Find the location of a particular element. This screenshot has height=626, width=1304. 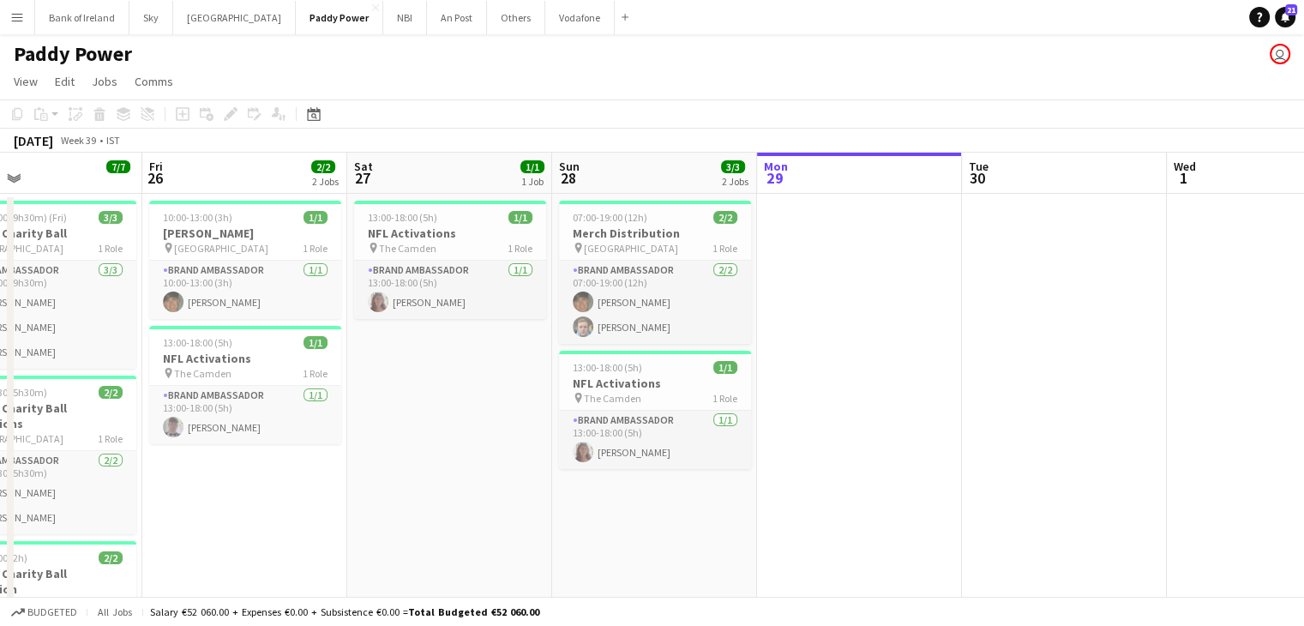

span: Total Budgeted €52 060.00 is located at coordinates (473, 611).